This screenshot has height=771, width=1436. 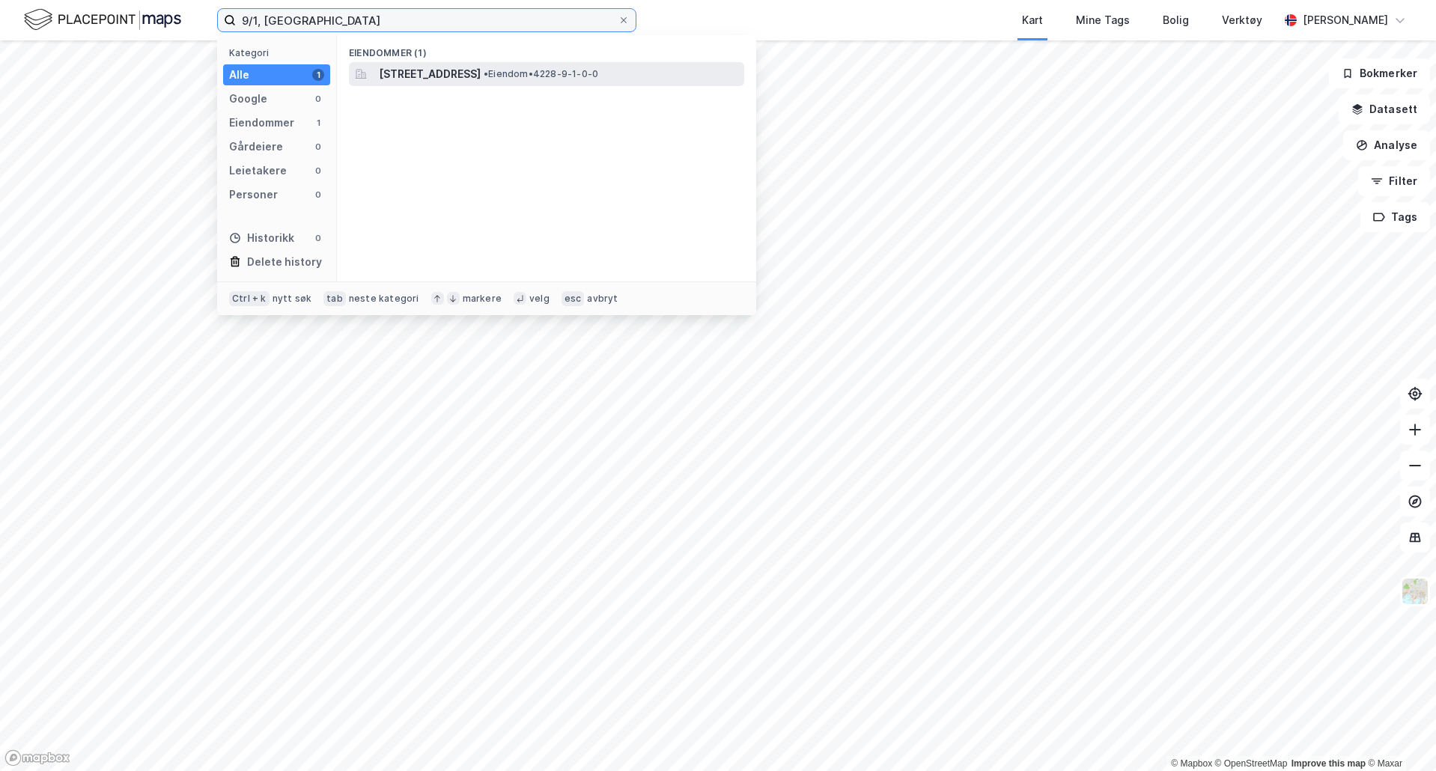 I want to click on div: Leietakere, so click(x=257, y=171).